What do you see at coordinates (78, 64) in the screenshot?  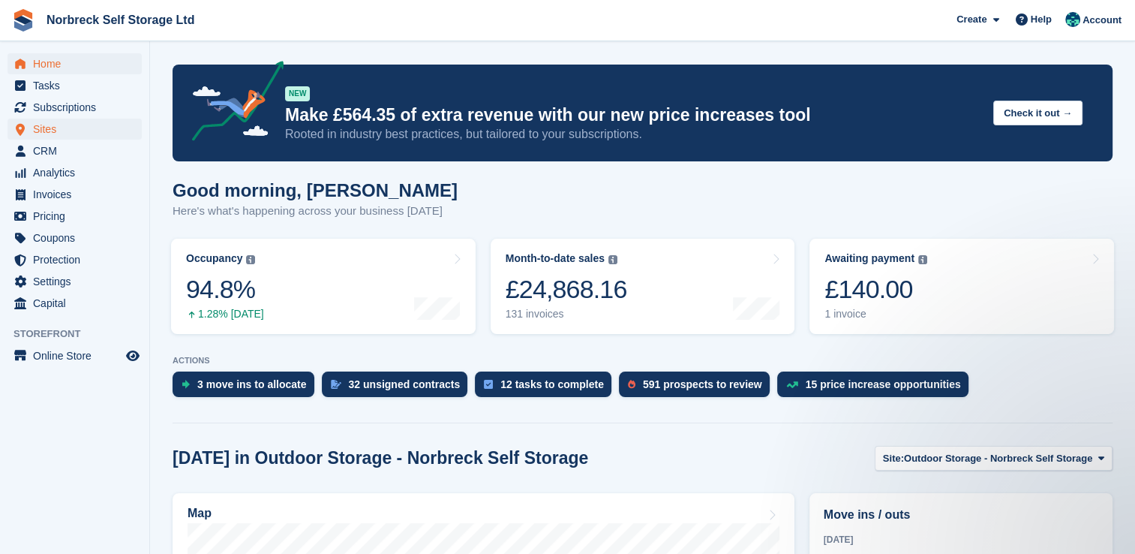 I see `span: Home` at bounding box center [78, 64].